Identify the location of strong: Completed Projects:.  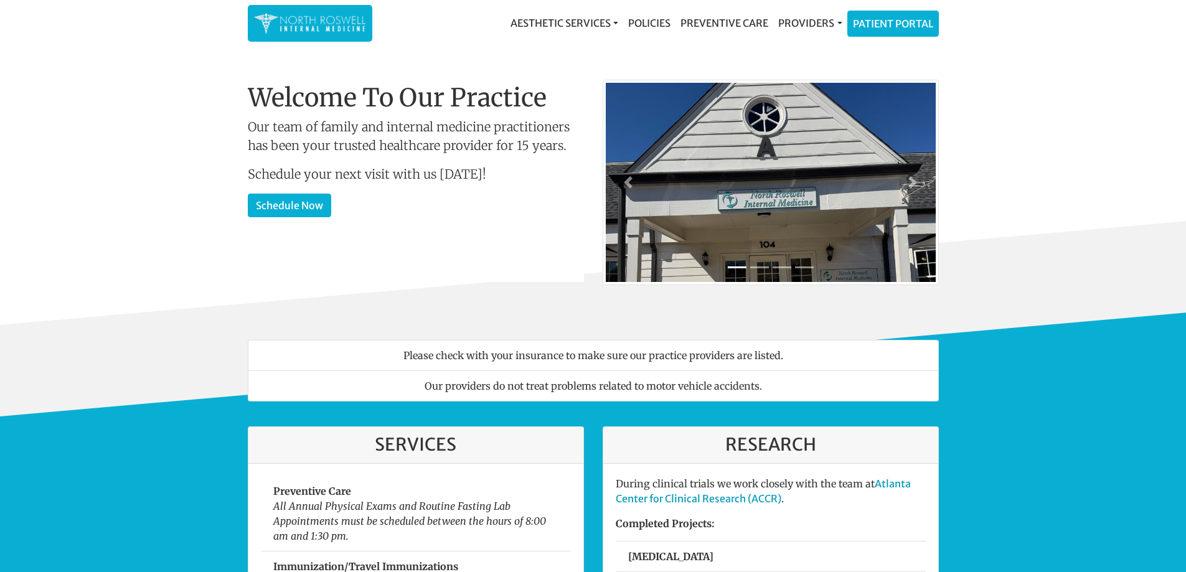
(665, 524).